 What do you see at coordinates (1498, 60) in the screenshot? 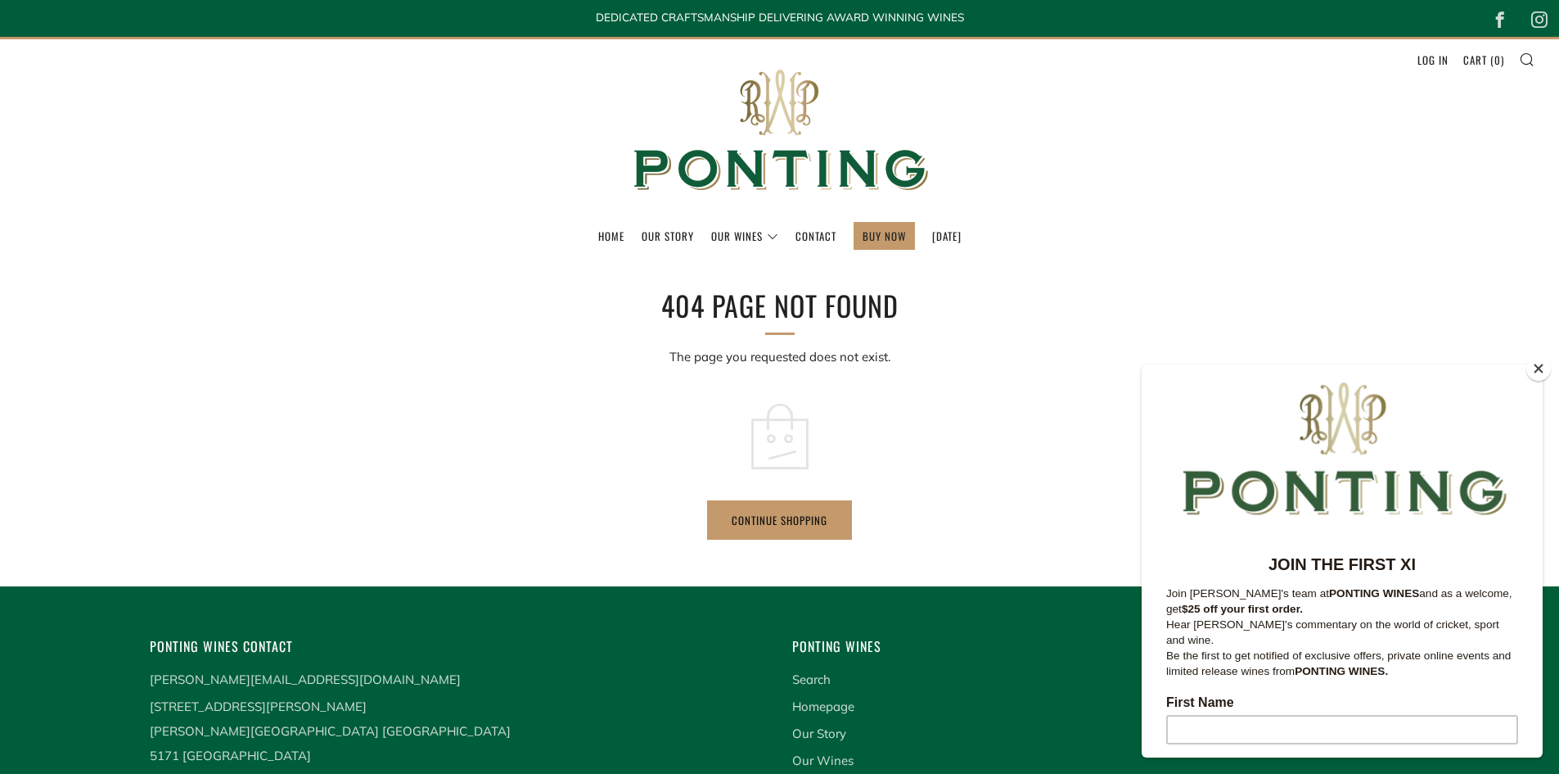
I see `span: 0` at bounding box center [1498, 60].